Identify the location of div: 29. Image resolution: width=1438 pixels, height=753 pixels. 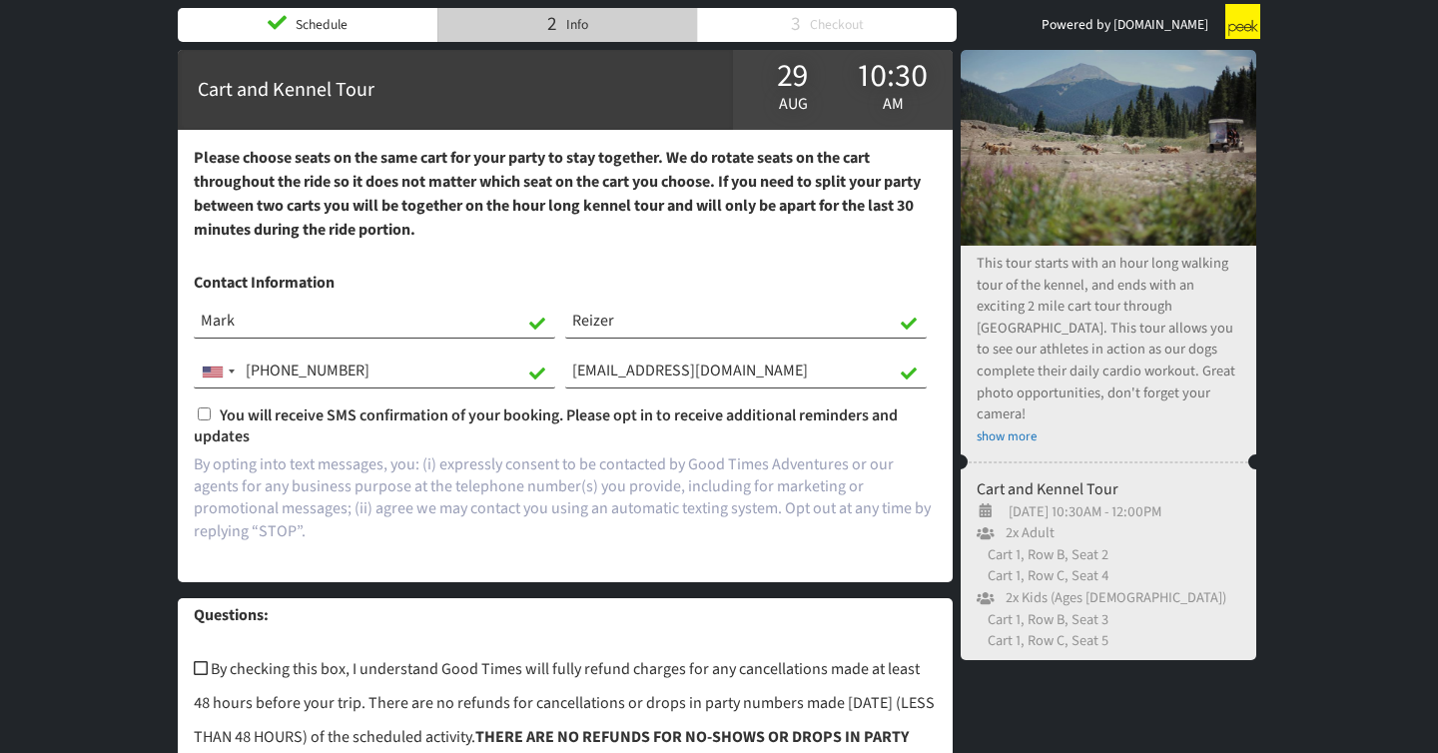
(793, 76).